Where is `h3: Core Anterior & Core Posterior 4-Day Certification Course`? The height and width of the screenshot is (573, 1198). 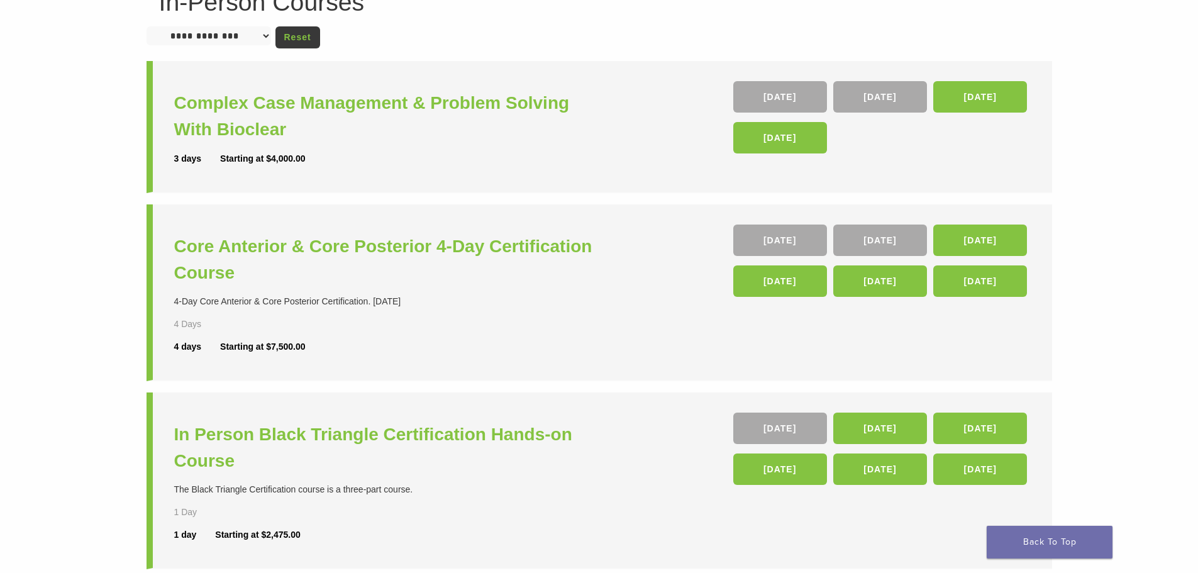 h3: Core Anterior & Core Posterior 4-Day Certification Course is located at coordinates (388, 260).